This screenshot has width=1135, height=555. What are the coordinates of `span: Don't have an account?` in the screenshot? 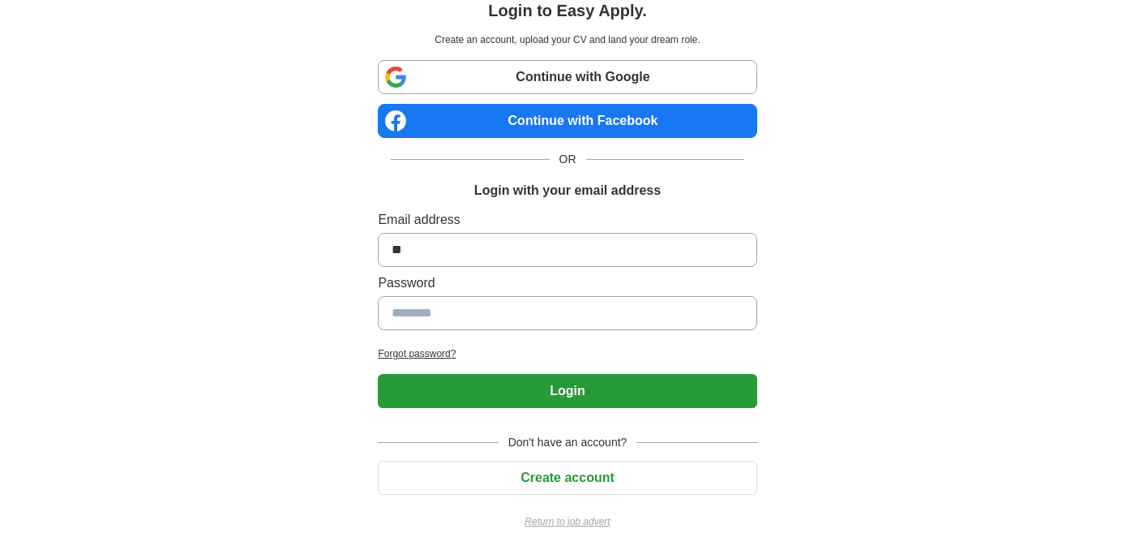 It's located at (568, 442).